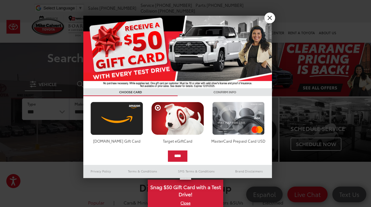  What do you see at coordinates (196, 172) in the screenshot?
I see `a: SMS Terms & Conditions` at bounding box center [196, 172].